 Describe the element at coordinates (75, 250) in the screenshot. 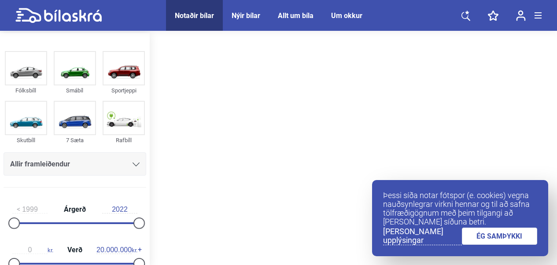

I see `span: Verð` at that location.